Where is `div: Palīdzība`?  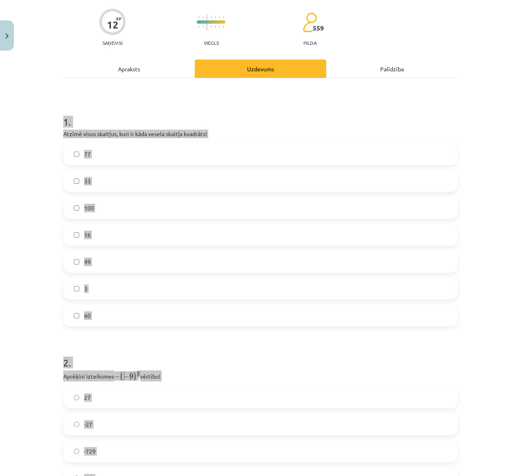 div: Palīdzība is located at coordinates (392, 69).